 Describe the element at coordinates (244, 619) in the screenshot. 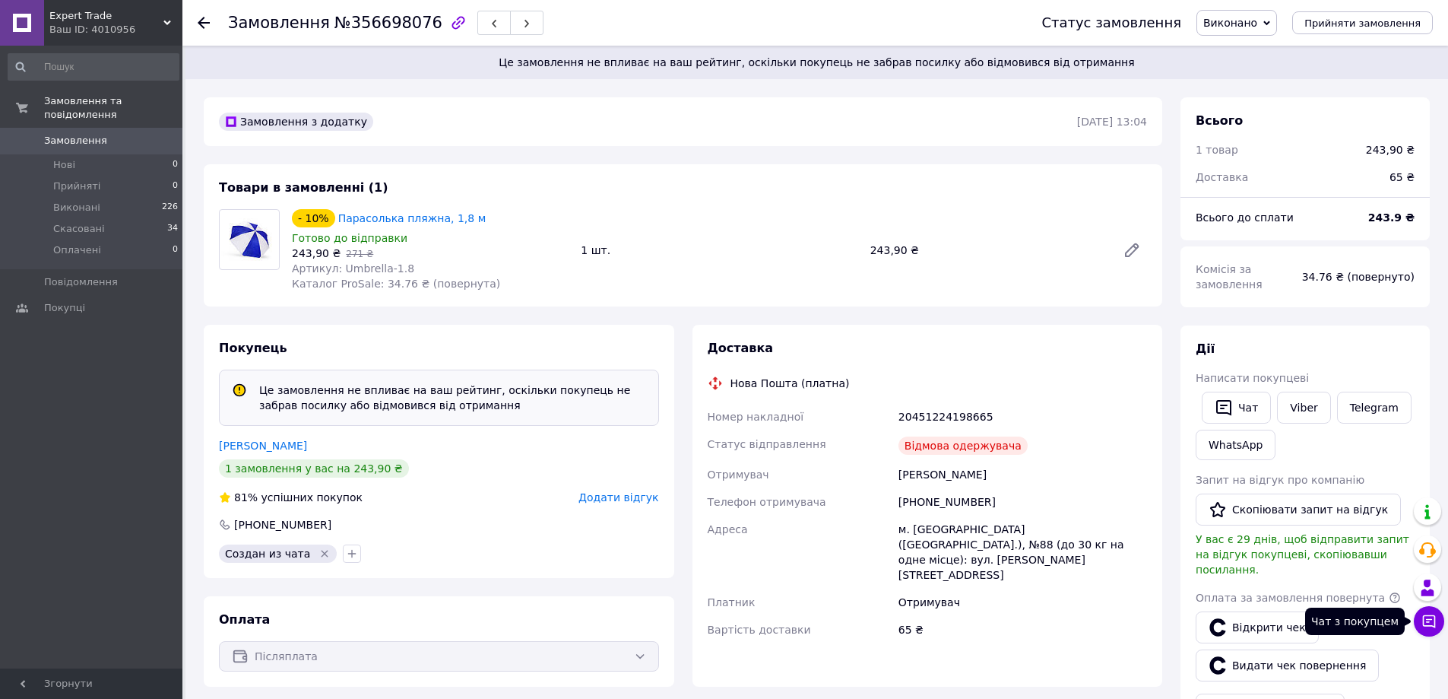

I see `span: Оплата` at that location.